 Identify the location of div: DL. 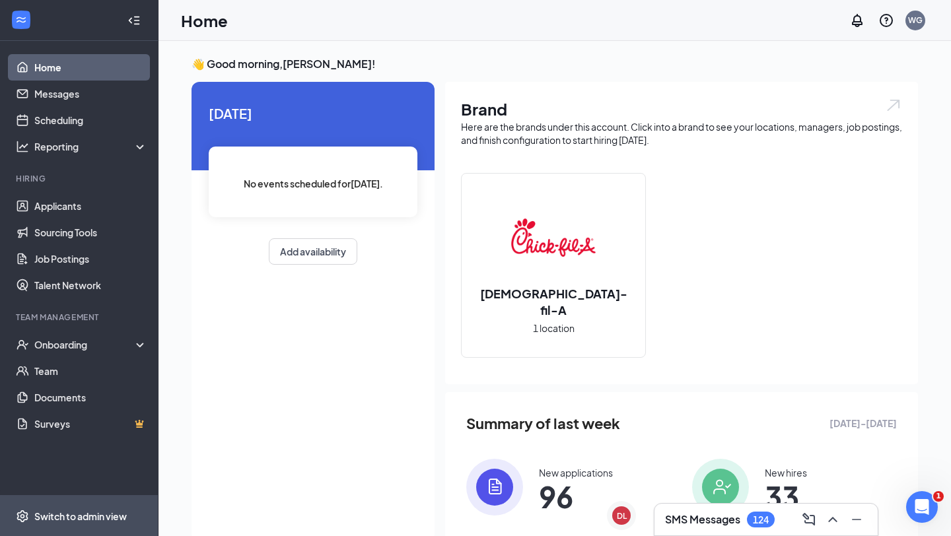
(621, 516).